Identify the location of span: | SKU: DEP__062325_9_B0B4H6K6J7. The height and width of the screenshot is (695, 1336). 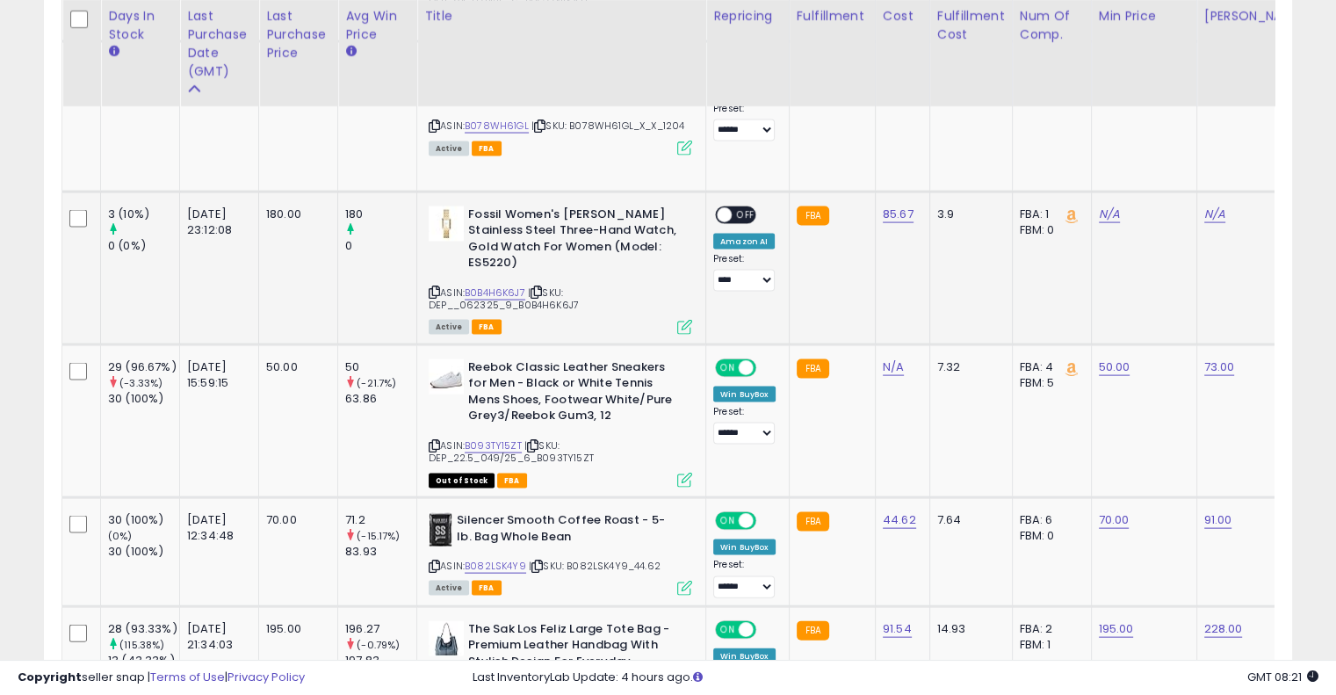
(503, 299).